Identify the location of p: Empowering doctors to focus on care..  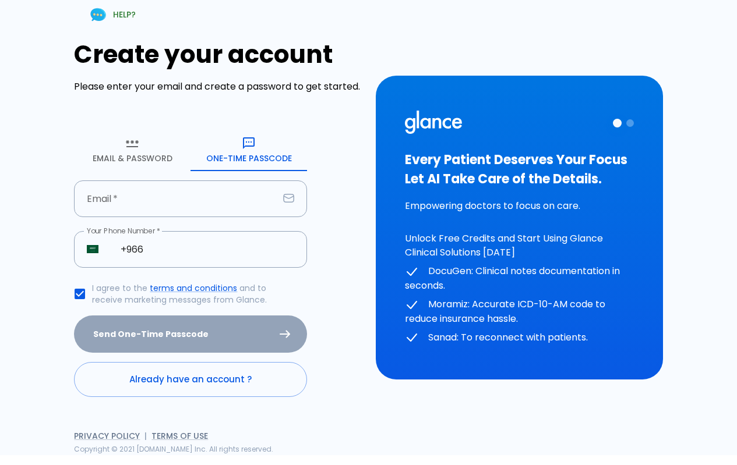
(519, 206).